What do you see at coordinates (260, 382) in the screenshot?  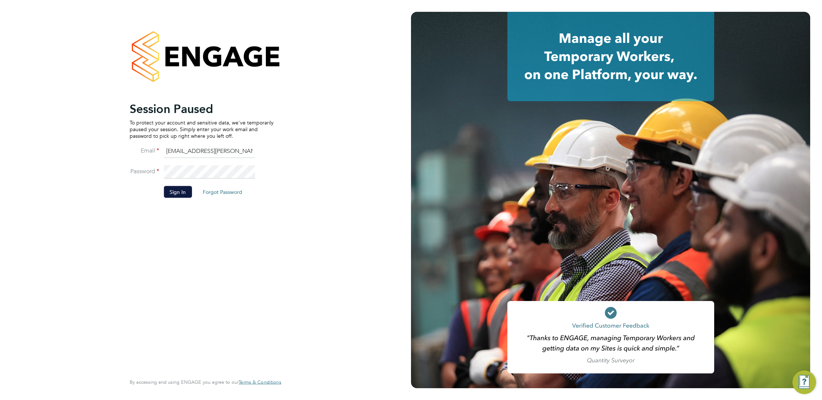 I see `span: Terms & Conditions` at bounding box center [260, 382].